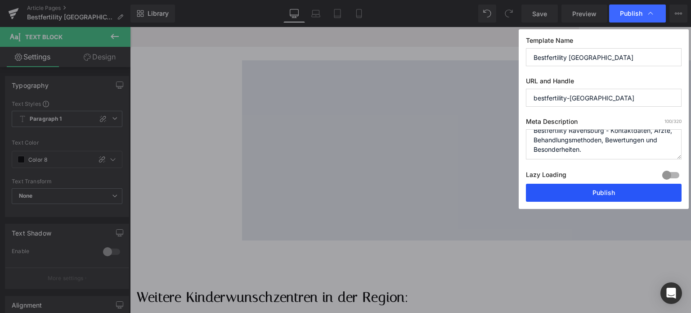 Image resolution: width=691 pixels, height=313 pixels. What do you see at coordinates (604, 144) in the screenshot?
I see `textarea: Bestfertility Ravensburg - Kontaktdaten, Ärzte, Behandlungsmethoden, Bewertungen und Besonderheiten.` at bounding box center [604, 144].